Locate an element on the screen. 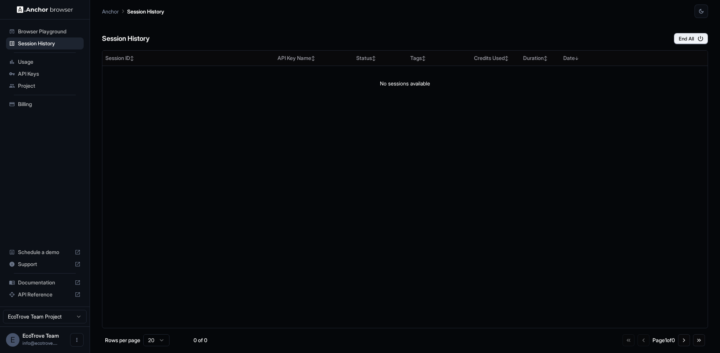 This screenshot has width=720, height=353. div: Session History is located at coordinates (45, 44).